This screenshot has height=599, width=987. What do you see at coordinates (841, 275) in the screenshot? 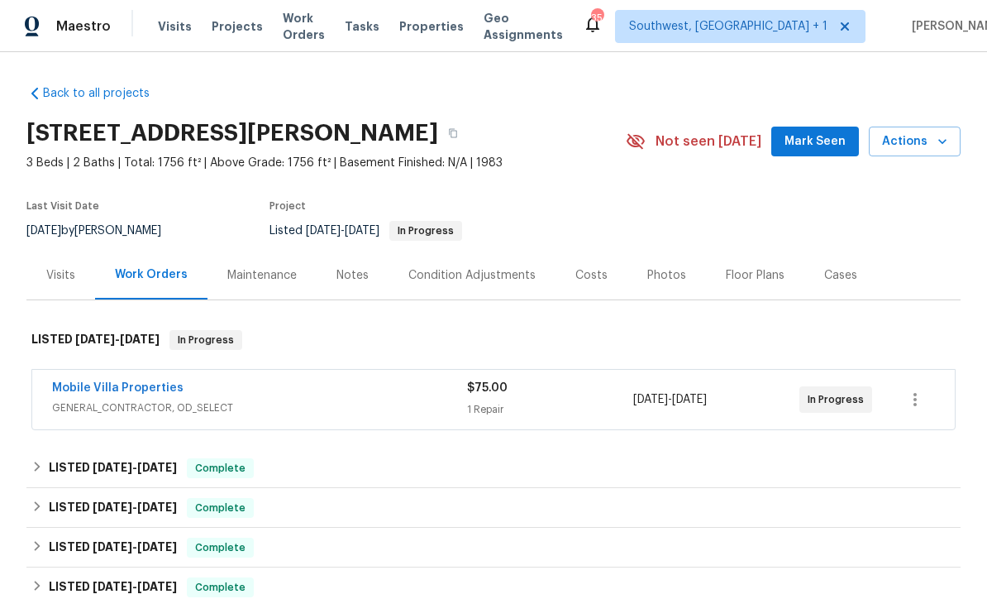
I see `div: Cases` at bounding box center [841, 275].